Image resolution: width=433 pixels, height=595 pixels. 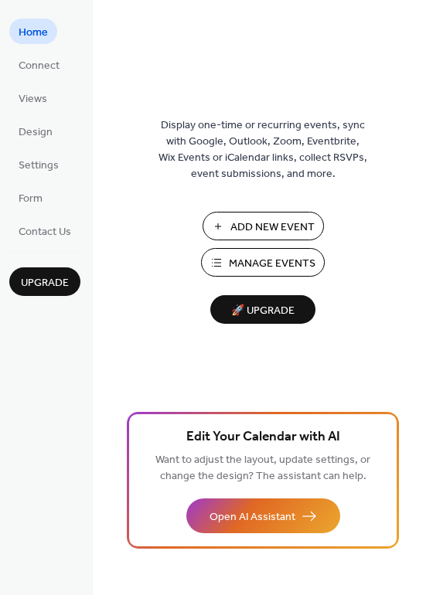 What do you see at coordinates (272, 227) in the screenshot?
I see `span: Add New Event` at bounding box center [272, 227].